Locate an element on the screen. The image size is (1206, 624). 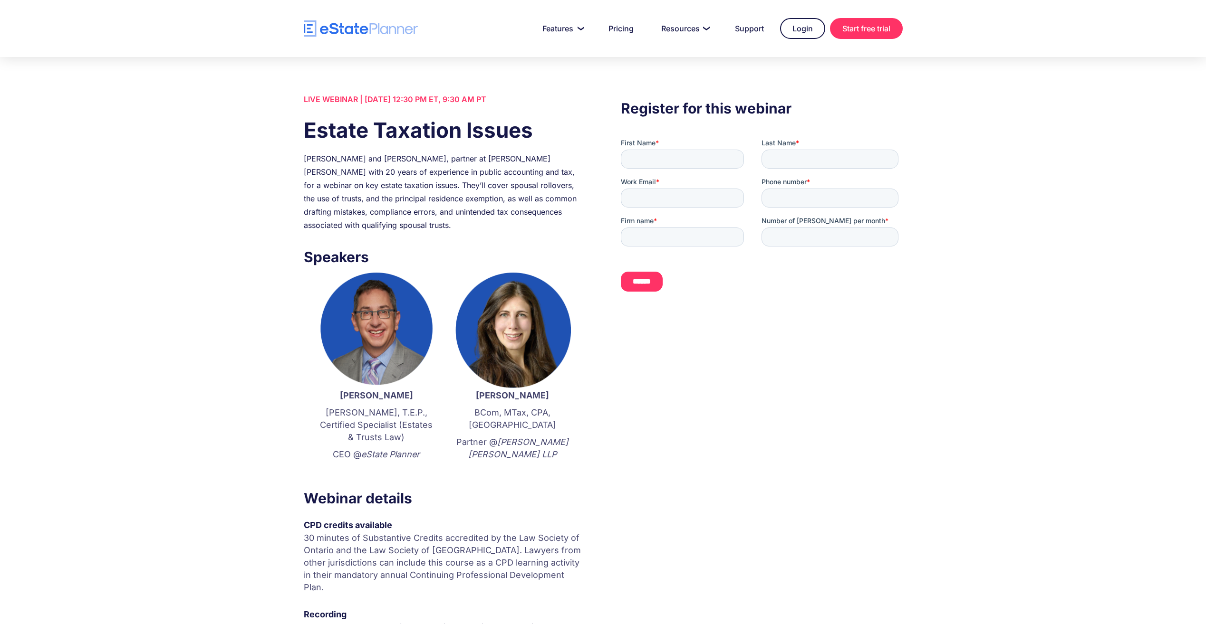
p: Partner @ is located at coordinates (512, 449).